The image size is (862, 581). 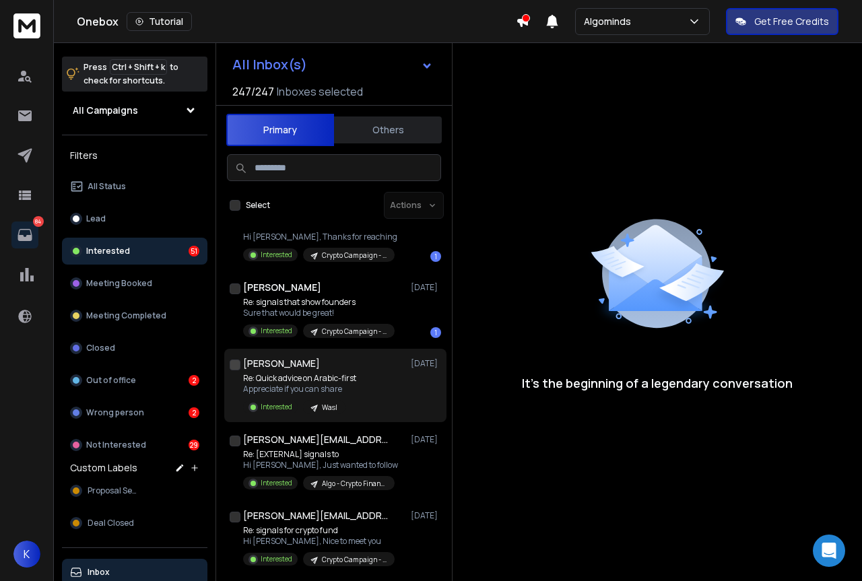 What do you see at coordinates (135, 187) in the screenshot?
I see `button: All Status` at bounding box center [135, 187].